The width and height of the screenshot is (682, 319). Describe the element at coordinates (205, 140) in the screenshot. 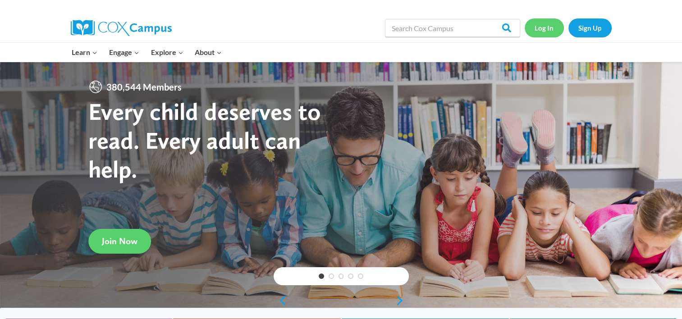

I see `strong: Every child deserves to read. Every adult can help.` at that location.